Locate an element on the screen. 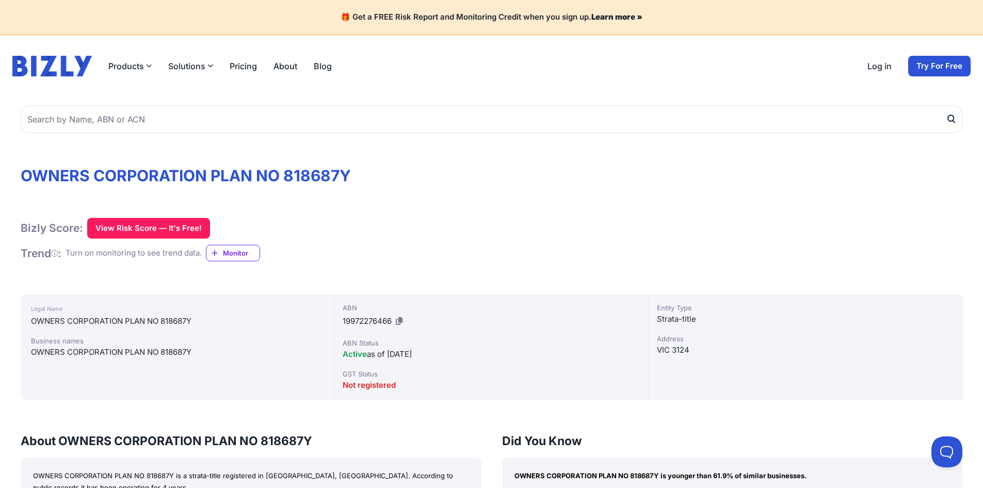 This screenshot has height=488, width=983. div: GST Status is located at coordinates (491, 374).